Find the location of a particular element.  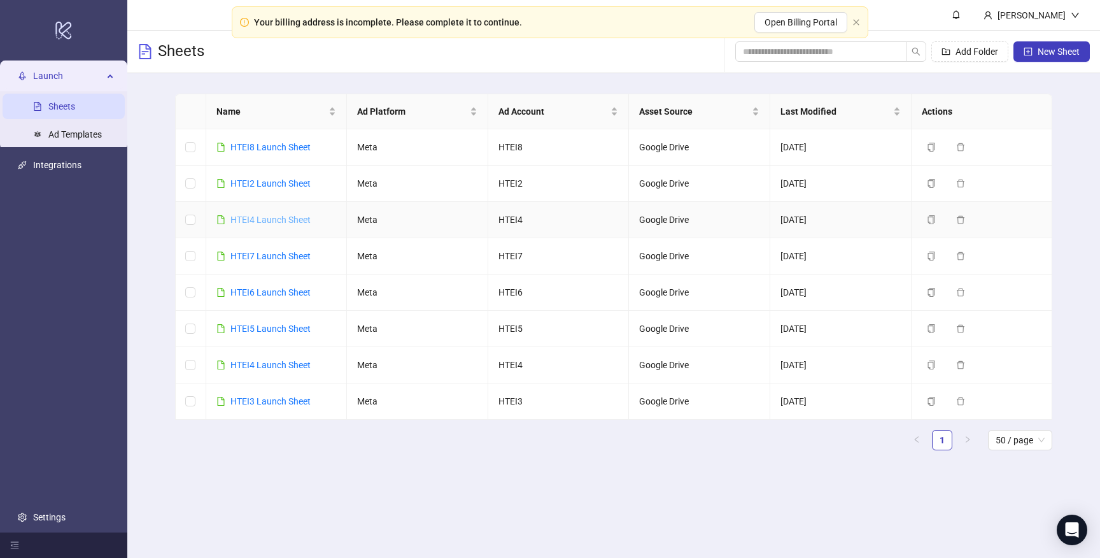

span: Add Folder is located at coordinates (977, 52).